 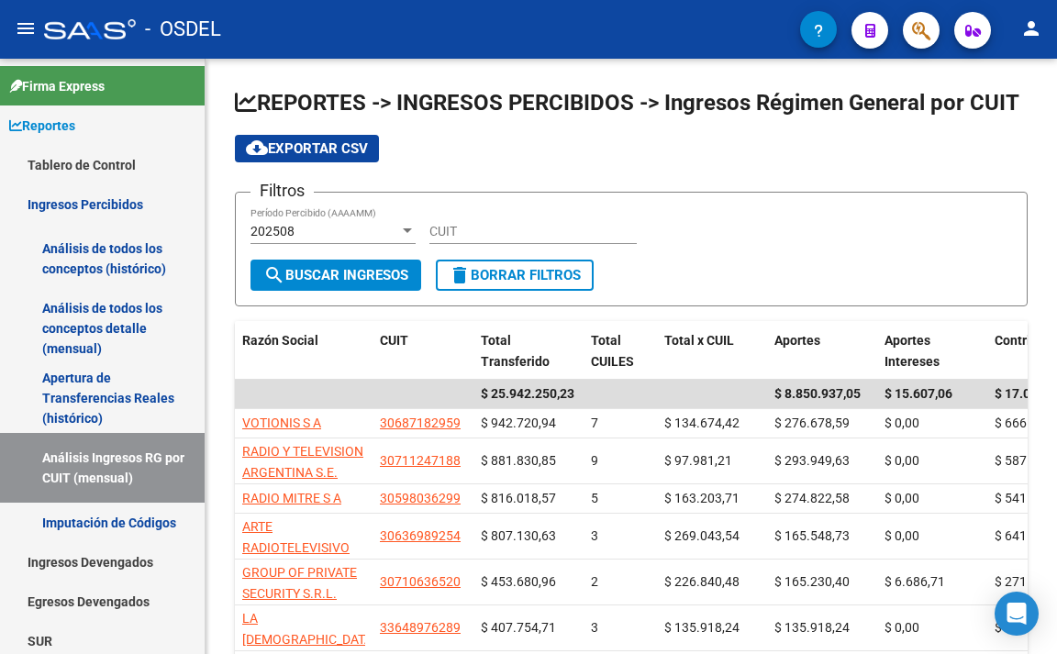 What do you see at coordinates (57, 86) in the screenshot?
I see `span: Firma Express` at bounding box center [57, 86].